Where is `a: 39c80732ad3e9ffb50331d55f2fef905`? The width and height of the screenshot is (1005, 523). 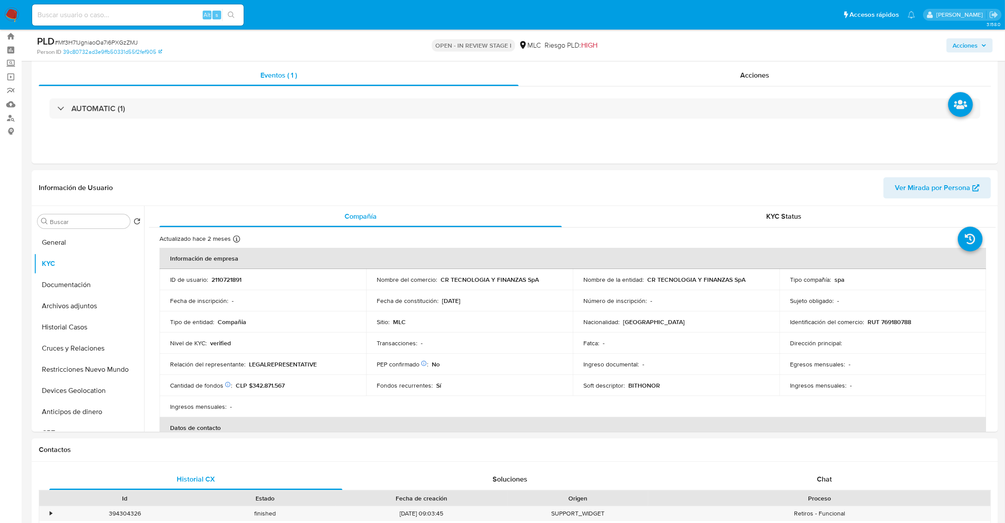 a: 39c80732ad3e9ffb50331d55f2fef905 is located at coordinates (112, 52).